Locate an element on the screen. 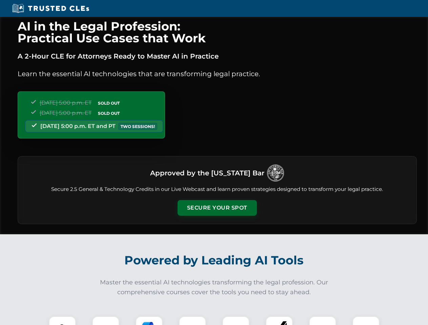 The image size is (428, 325). h1: AI in the Legal Profession: Practical Use Cases that Work is located at coordinates (217, 32).